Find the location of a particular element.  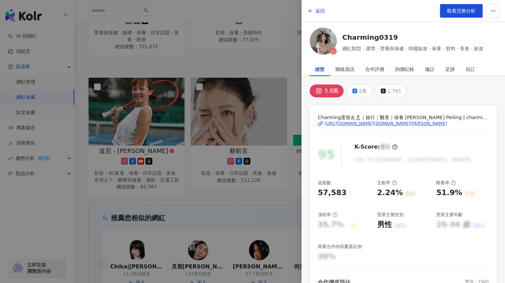

span: 網紅類型：露營 · 營養與保健 · 韓國旅遊 · 保養 · 飲料 · 美食 · 旅遊 is located at coordinates (413, 49).